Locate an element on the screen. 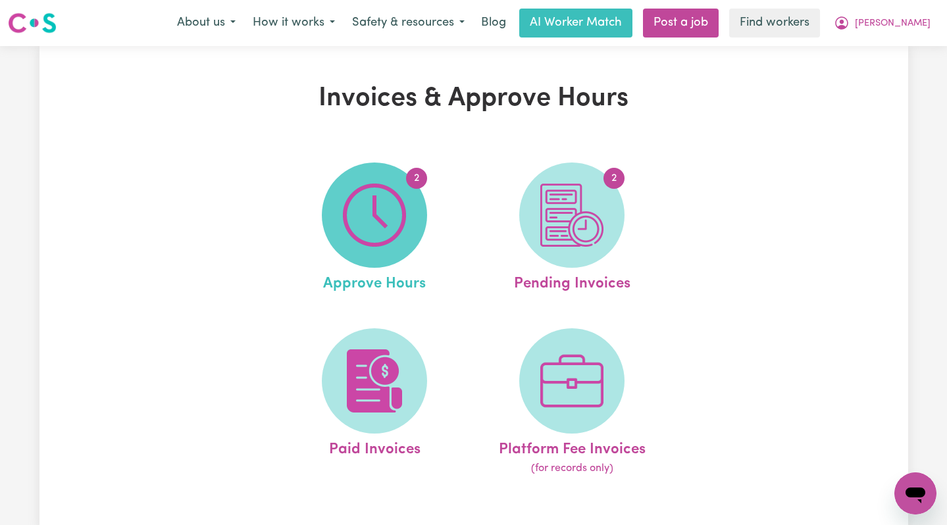  a: Post a job is located at coordinates (680, 23).